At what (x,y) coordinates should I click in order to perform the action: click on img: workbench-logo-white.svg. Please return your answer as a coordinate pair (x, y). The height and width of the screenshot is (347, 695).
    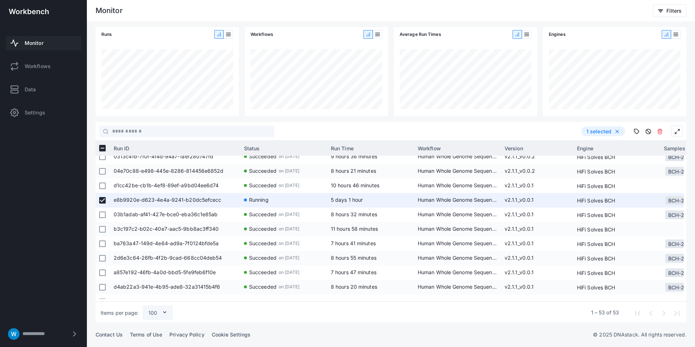
    Looking at the image, I should click on (29, 12).